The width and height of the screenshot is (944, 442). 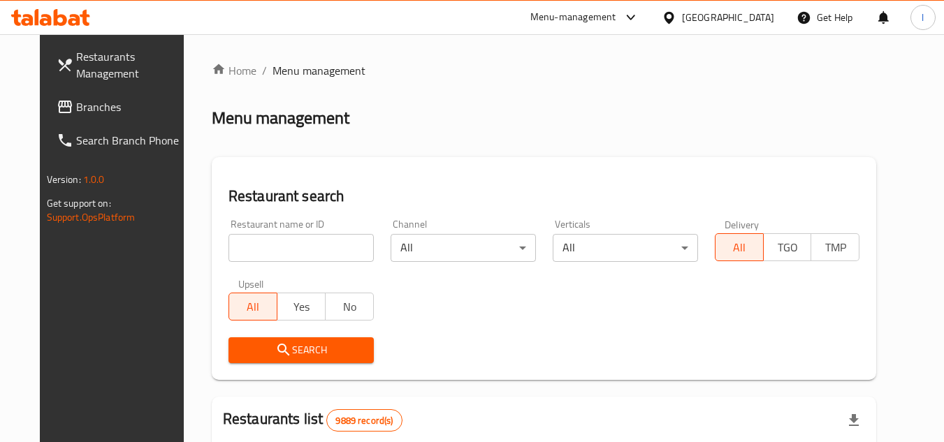 I want to click on div: Menu-management, so click(x=573, y=17).